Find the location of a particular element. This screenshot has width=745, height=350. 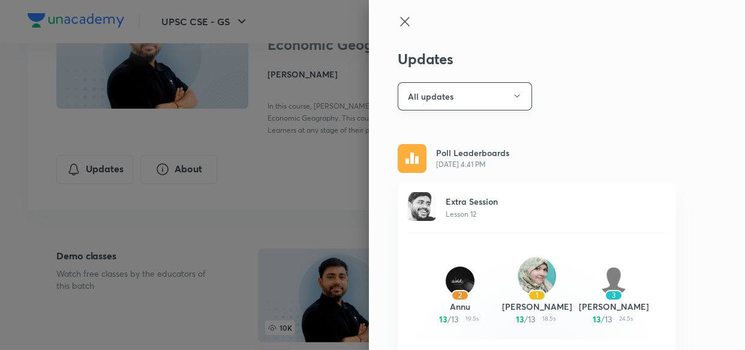

span: 18.5s is located at coordinates (549, 319).